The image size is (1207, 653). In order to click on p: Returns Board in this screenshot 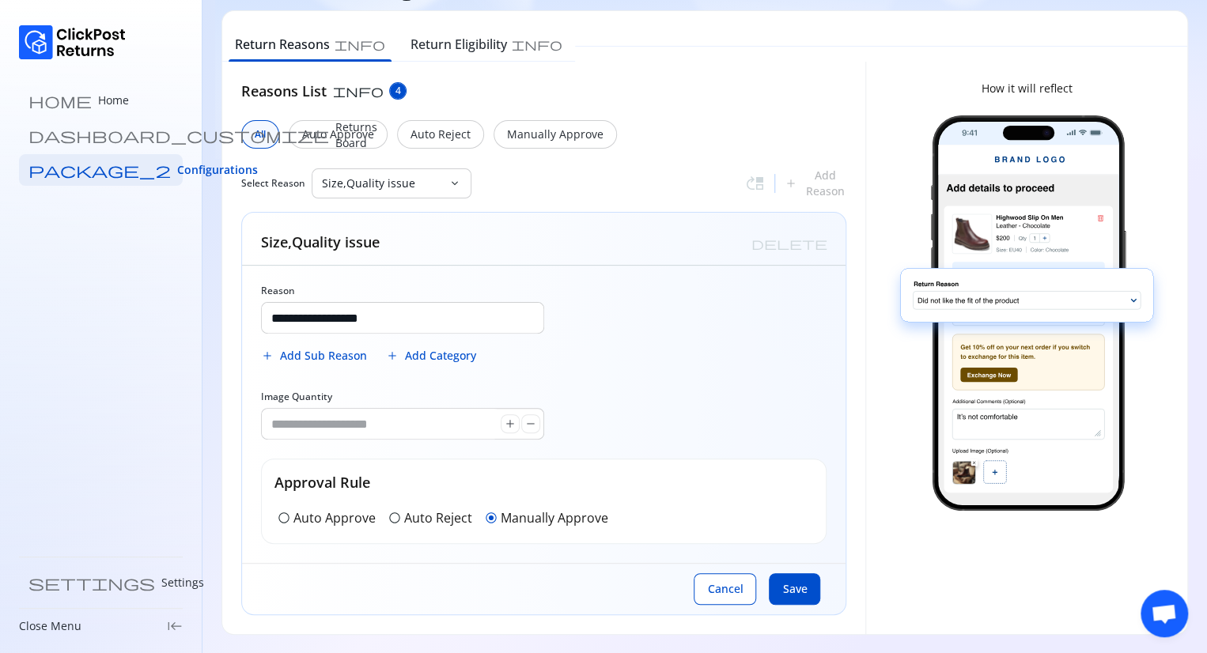, I will do `click(356, 135)`.